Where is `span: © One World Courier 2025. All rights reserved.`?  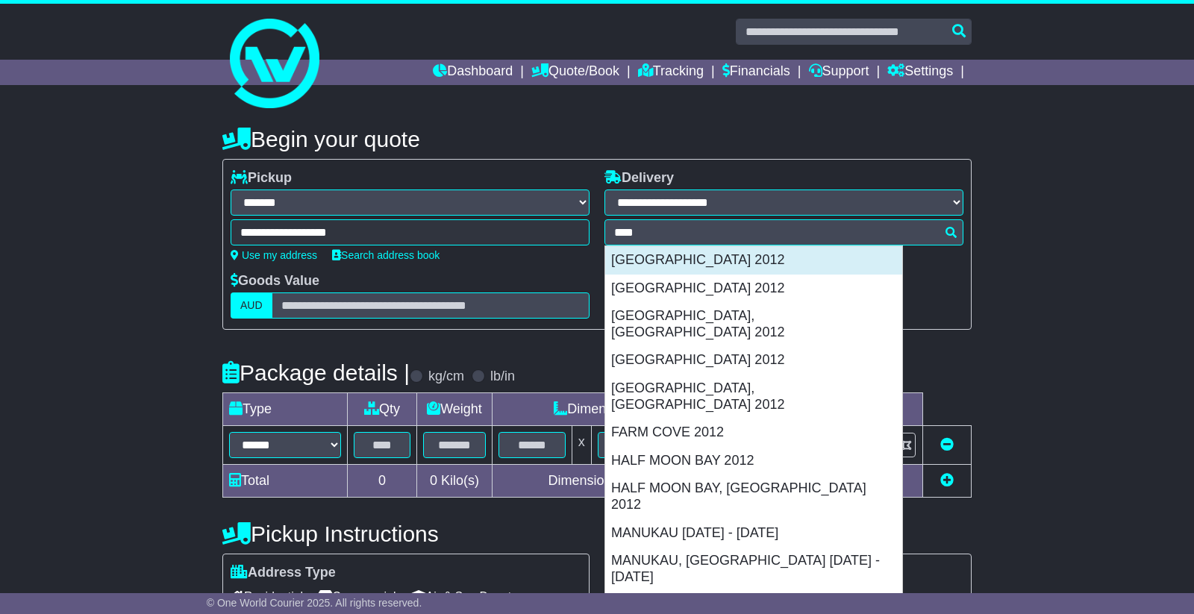 span: © One World Courier 2025. All rights reserved. is located at coordinates (314, 603).